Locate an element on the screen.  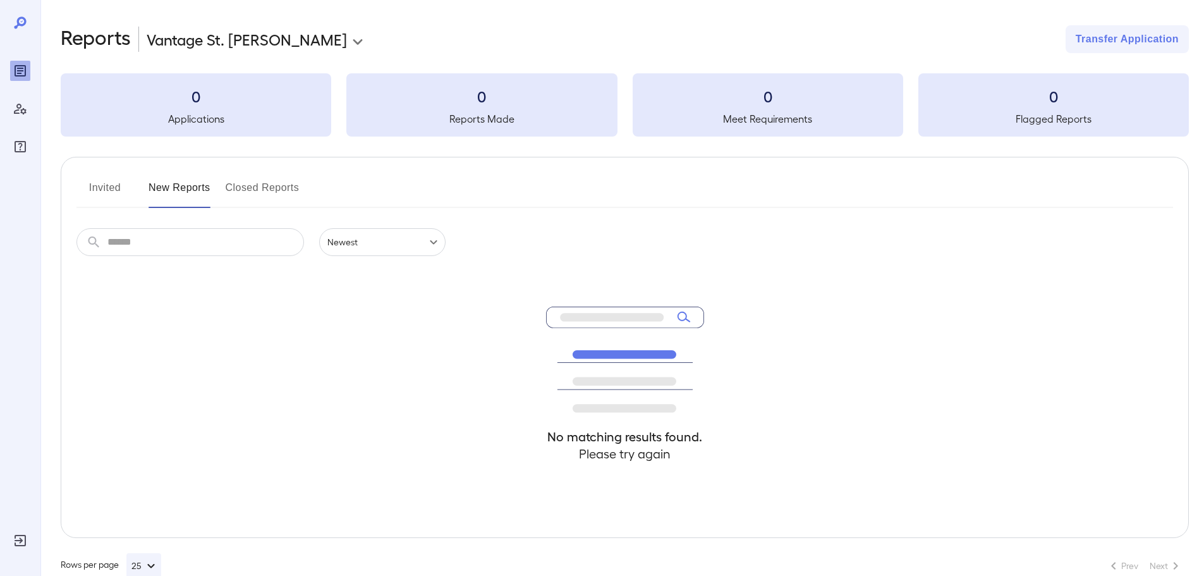
button: Invited is located at coordinates (105, 193).